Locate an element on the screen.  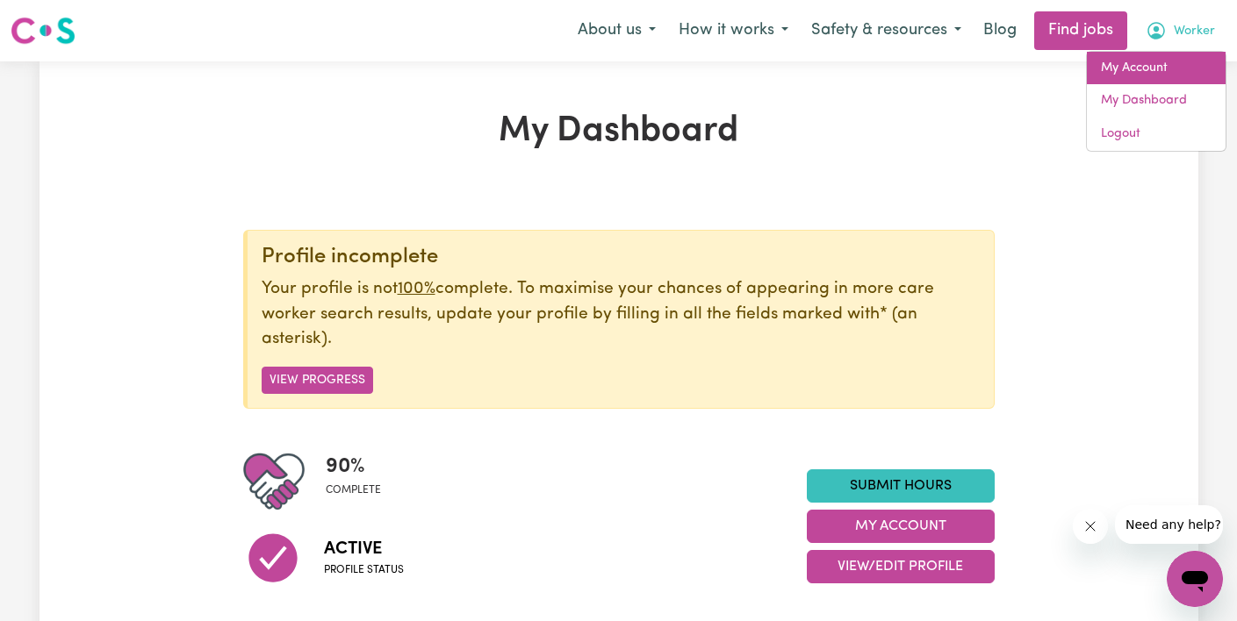
a: My Dashboard is located at coordinates (1156, 101).